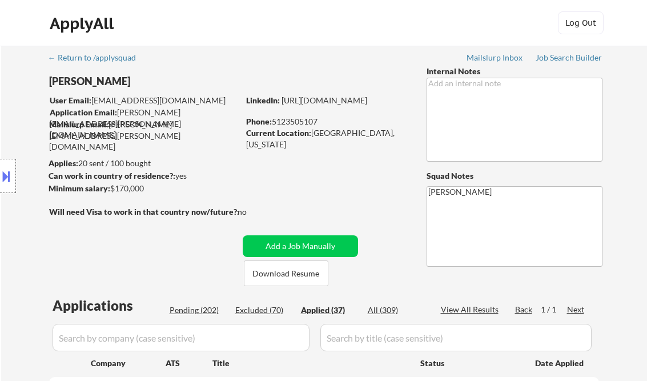  What do you see at coordinates (128, 363) in the screenshot?
I see `div: Company` at bounding box center [128, 363].